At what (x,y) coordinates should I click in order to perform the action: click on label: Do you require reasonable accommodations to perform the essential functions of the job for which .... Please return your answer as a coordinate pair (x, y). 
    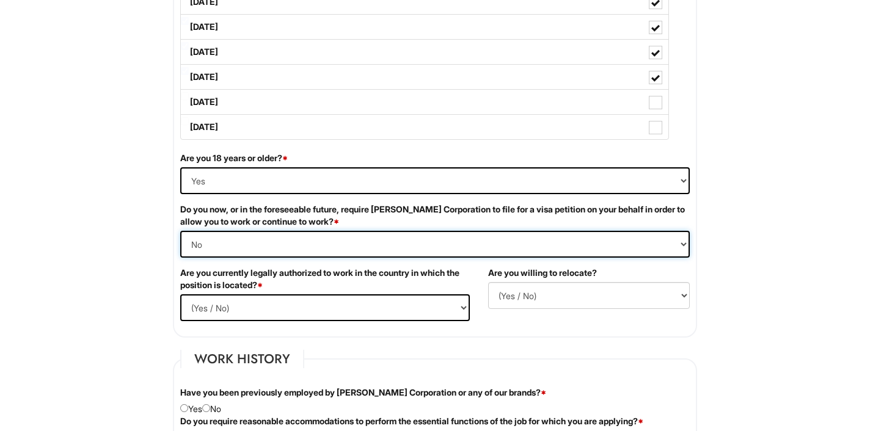
    Looking at the image, I should click on (412, 422).